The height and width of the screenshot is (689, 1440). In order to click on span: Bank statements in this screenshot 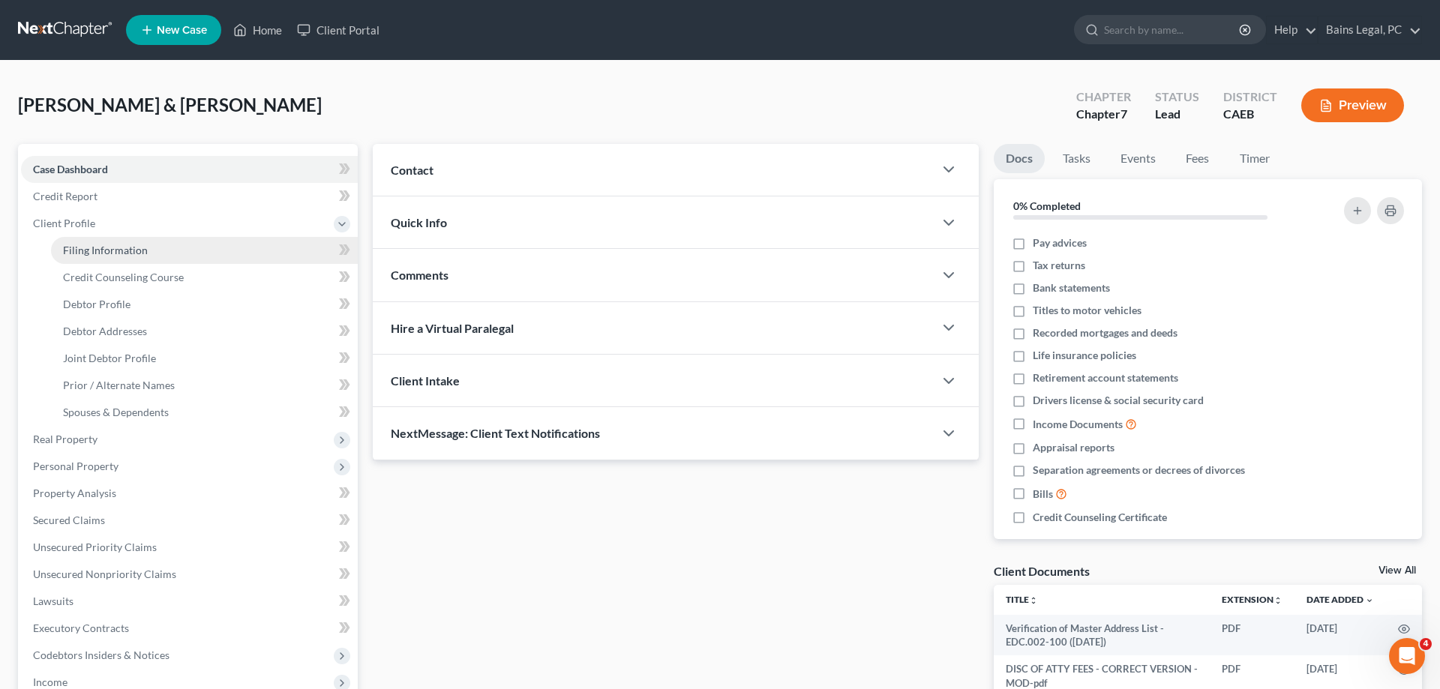, I will do `click(1071, 288)`.